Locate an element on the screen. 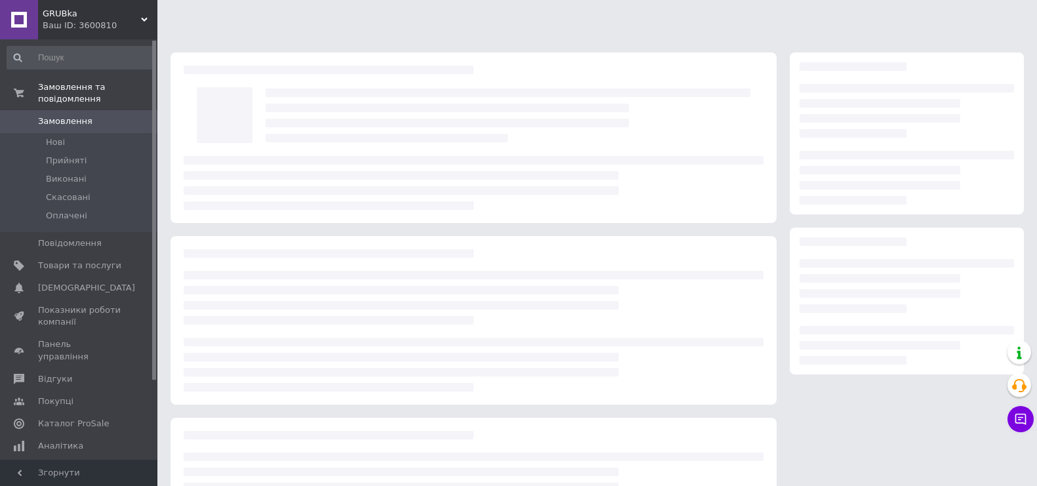 The height and width of the screenshot is (486, 1037). span: Панель управління is located at coordinates (79, 350).